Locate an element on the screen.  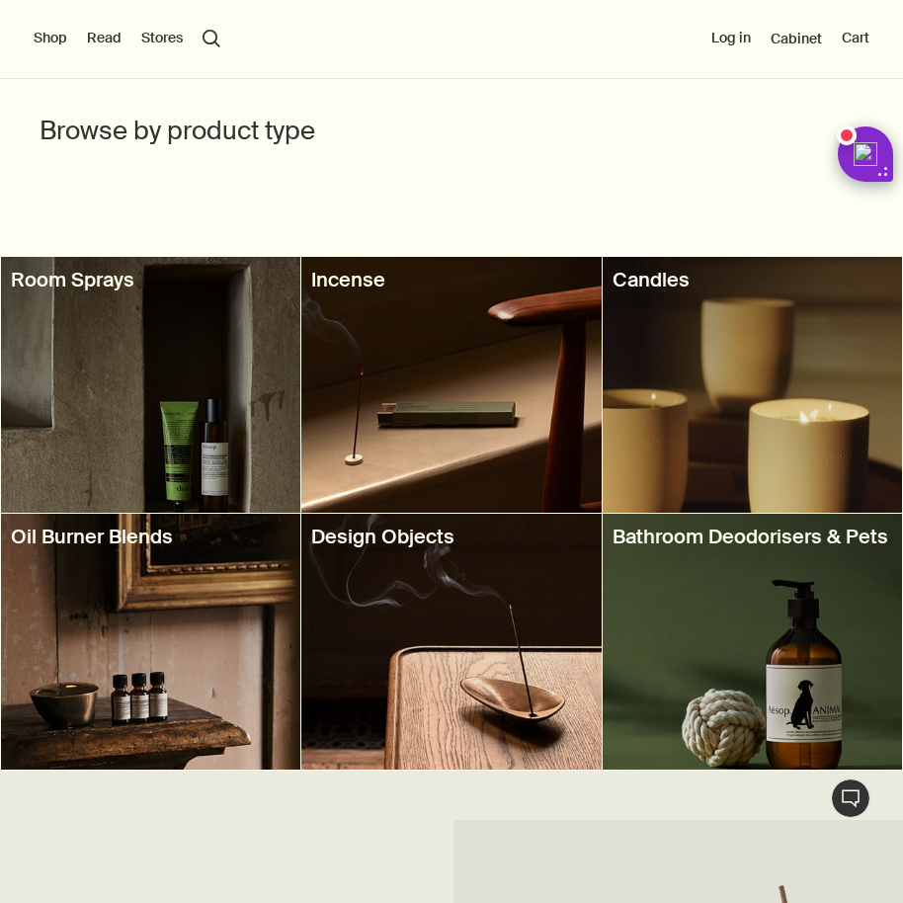
button: Read is located at coordinates (104, 39).